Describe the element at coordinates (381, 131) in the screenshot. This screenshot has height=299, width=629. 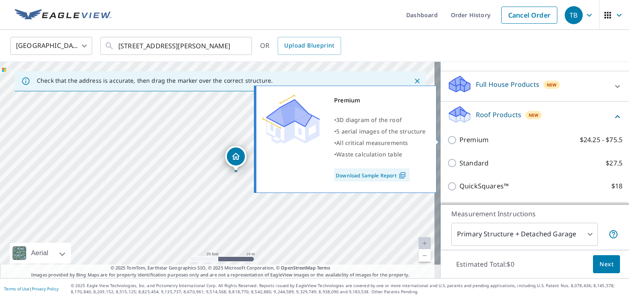
I see `span: 5 aerial images of the structure` at that location.